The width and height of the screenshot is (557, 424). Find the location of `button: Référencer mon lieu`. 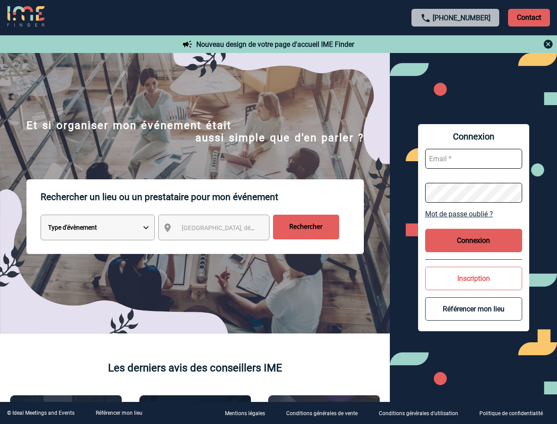

button: Référencer mon lieu is located at coordinates (474, 308).